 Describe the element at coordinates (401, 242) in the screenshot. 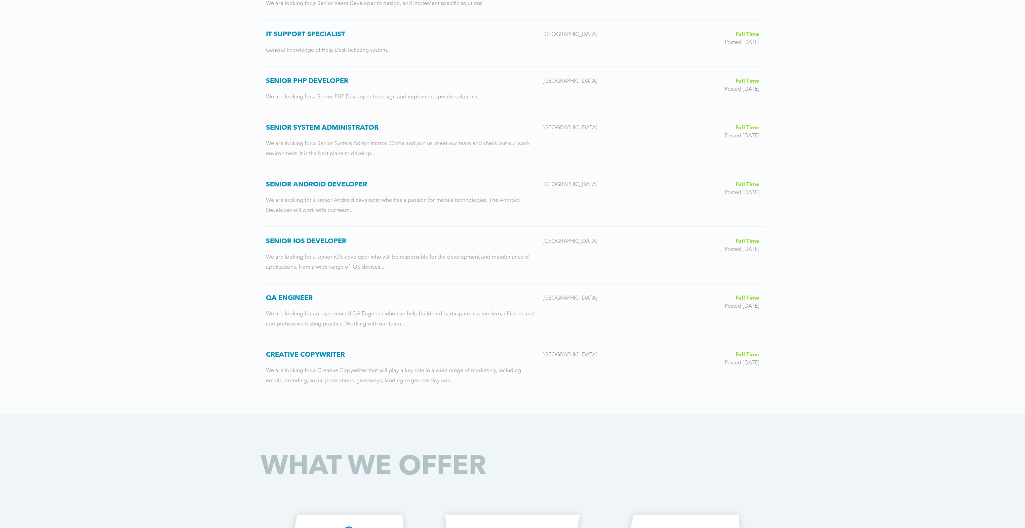

I see `h3: Senior iOS Developer` at that location.